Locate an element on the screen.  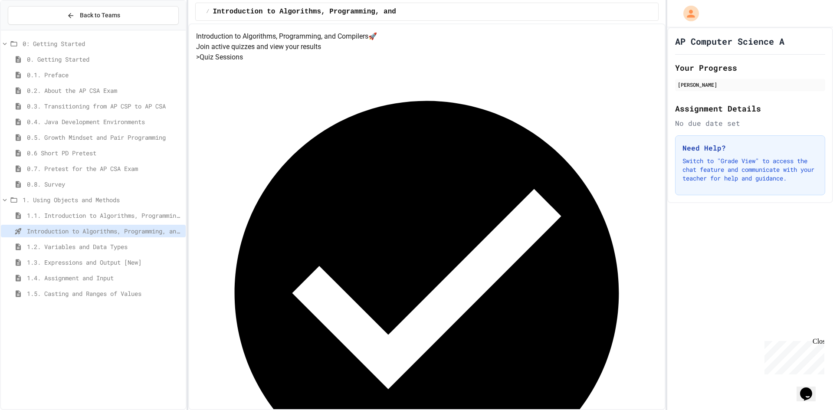
div: My Account is located at coordinates (688, 13).